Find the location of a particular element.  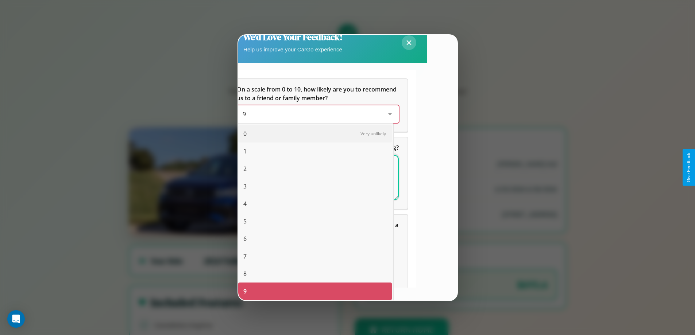

span: 5 is located at coordinates (245, 222).